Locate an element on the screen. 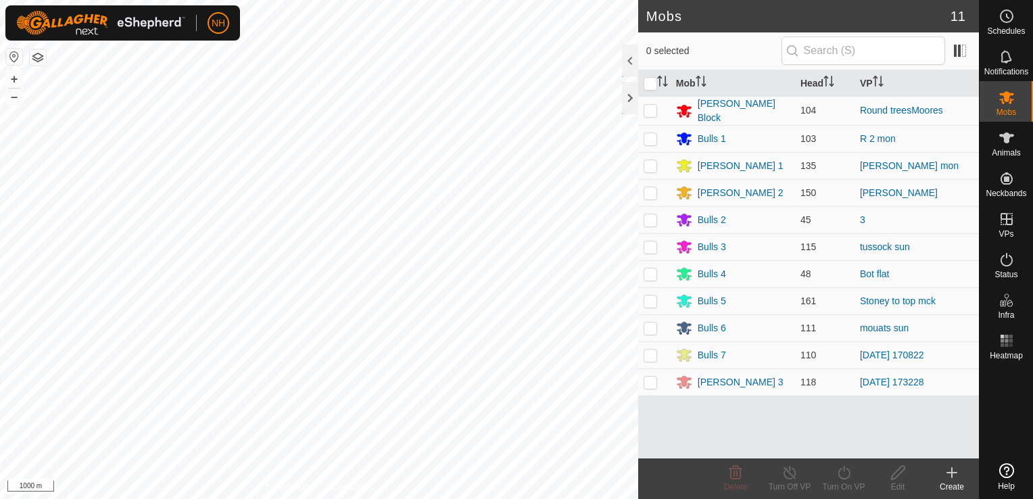  span: NH is located at coordinates (218, 23).